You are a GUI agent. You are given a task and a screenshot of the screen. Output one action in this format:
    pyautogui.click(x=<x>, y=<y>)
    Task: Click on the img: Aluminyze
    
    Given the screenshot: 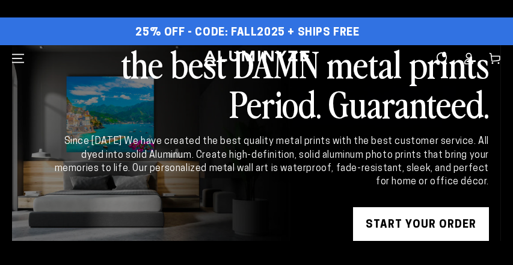 What is the action you would take?
    pyautogui.click(x=257, y=58)
    